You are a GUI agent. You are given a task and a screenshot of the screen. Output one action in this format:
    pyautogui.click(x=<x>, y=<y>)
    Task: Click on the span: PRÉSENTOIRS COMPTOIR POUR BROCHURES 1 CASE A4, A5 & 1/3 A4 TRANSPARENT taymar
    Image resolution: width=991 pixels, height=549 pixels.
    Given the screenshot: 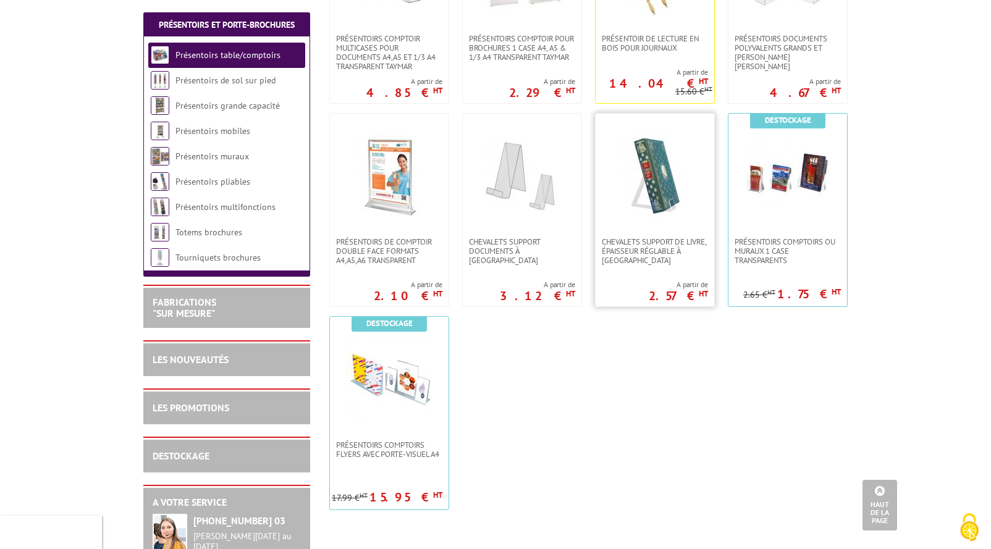 What is the action you would take?
    pyautogui.click(x=522, y=48)
    